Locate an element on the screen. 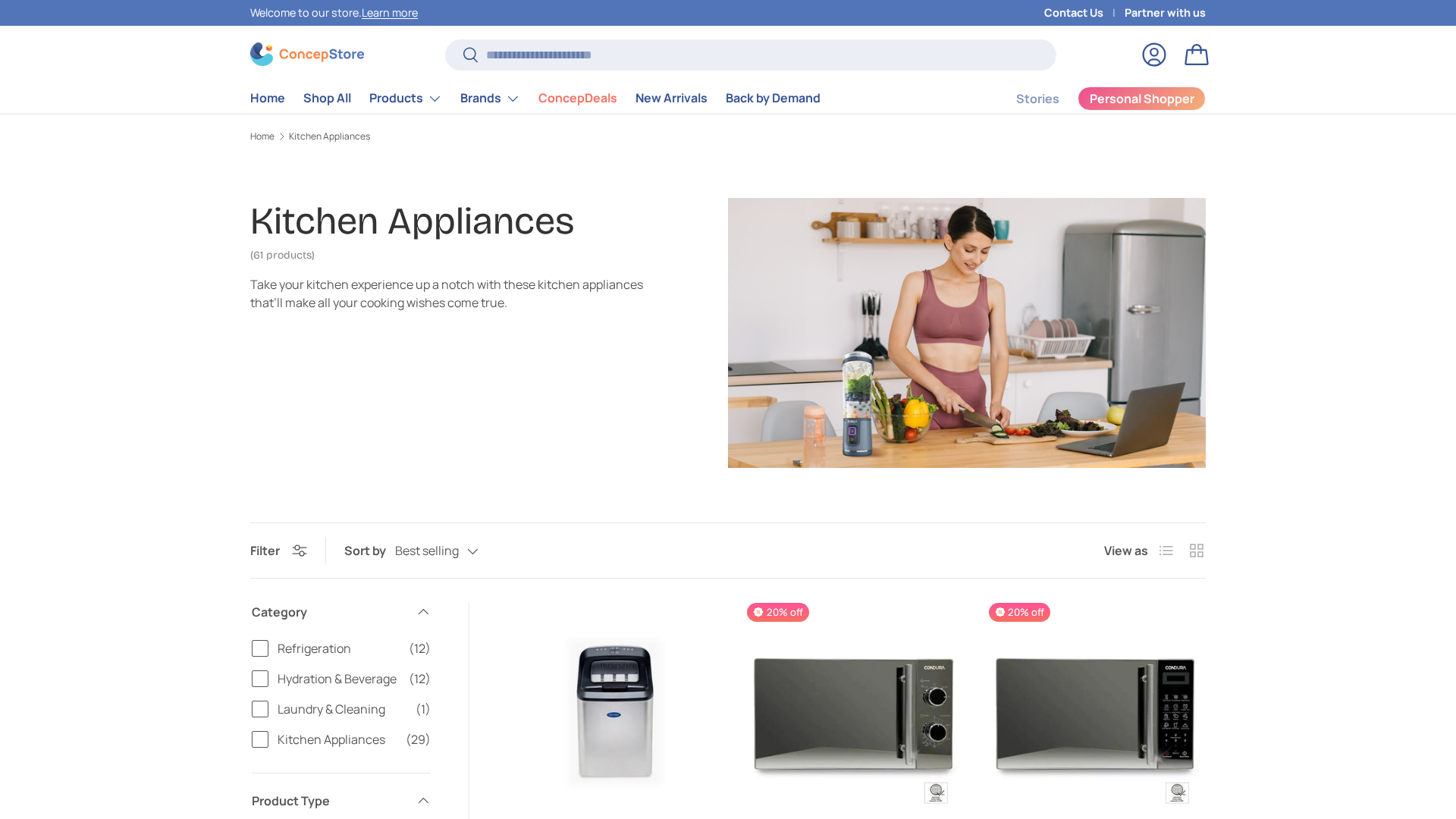 The width and height of the screenshot is (1456, 819). a: Products is located at coordinates (406, 99).